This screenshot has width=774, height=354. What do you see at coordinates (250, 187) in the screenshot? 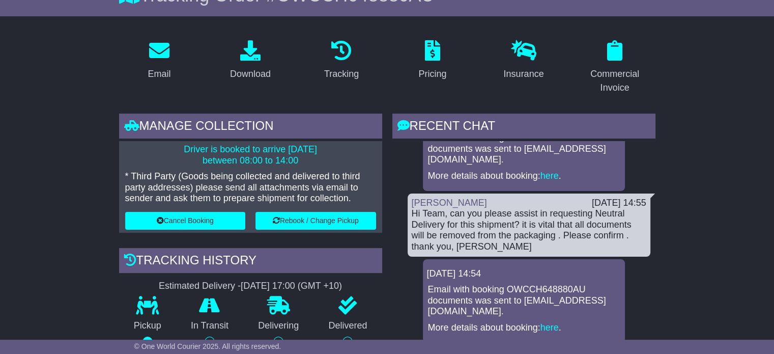
I see `p: * Third Party (Goods being collected and delivered to third party addresses) please send all atta...` at bounding box center [250, 187].